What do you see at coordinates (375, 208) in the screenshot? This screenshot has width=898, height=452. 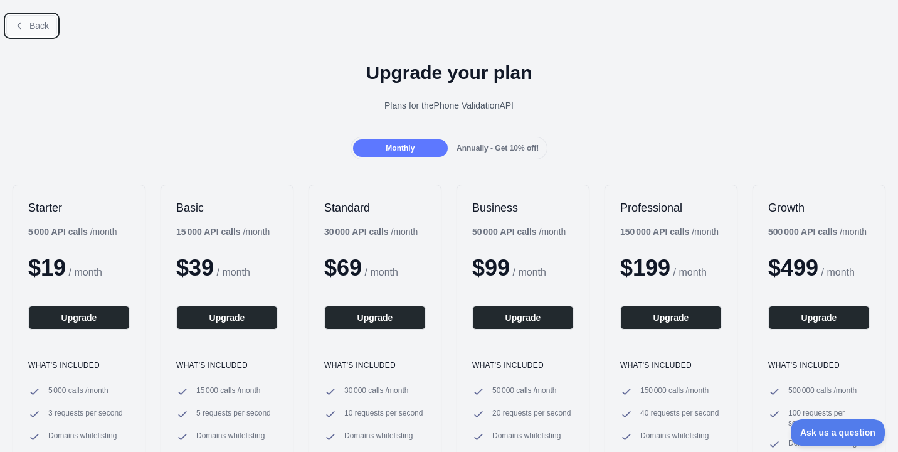 I see `h2: Standard` at bounding box center [375, 208].